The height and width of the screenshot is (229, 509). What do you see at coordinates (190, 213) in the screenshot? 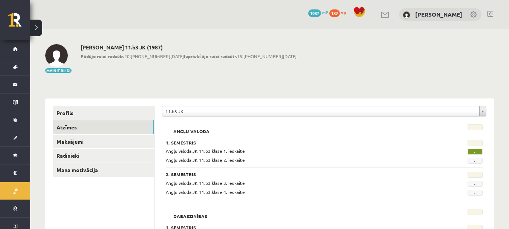
I see `h2: Dabaszinības` at bounding box center [190, 213].